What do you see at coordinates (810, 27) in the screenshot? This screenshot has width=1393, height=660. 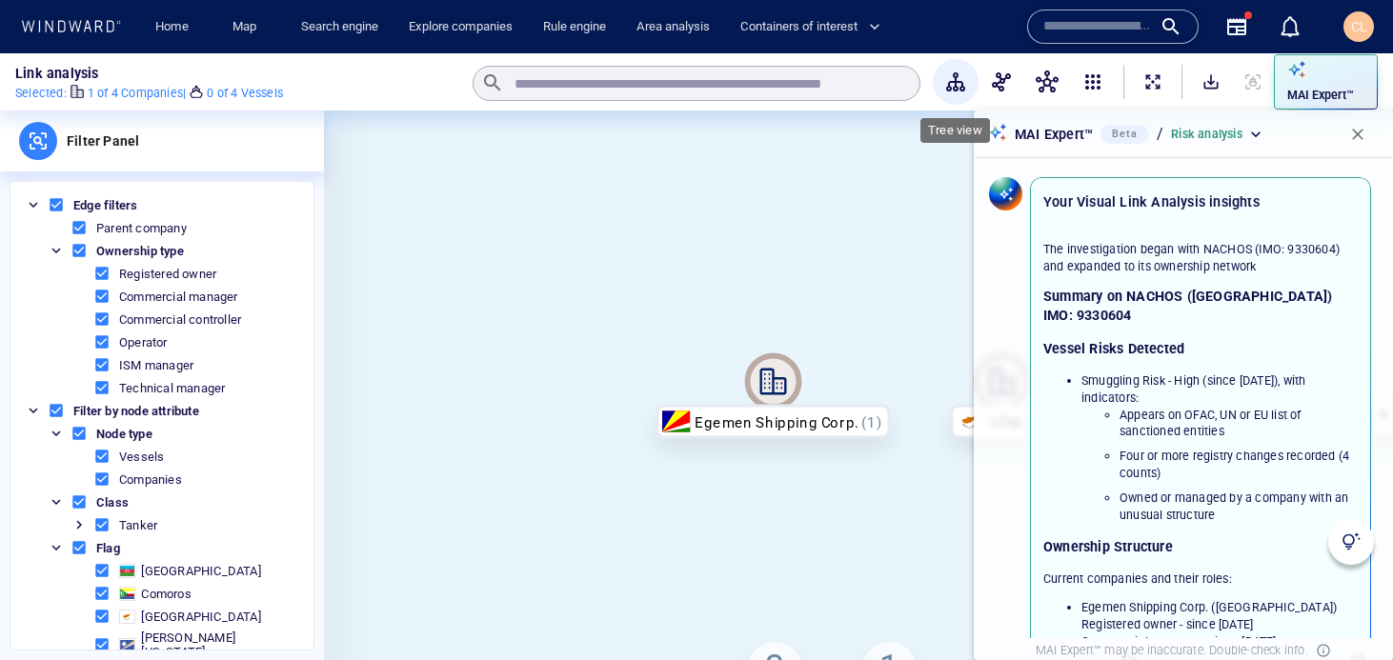 I see `span: Containers of interest` at bounding box center [810, 27].